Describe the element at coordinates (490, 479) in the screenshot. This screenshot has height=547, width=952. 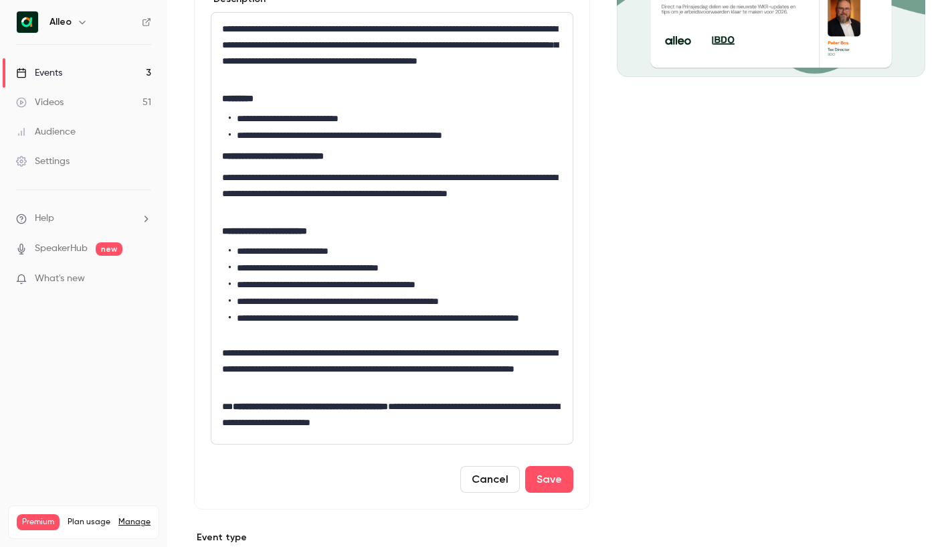
I see `button: Cancel` at that location.